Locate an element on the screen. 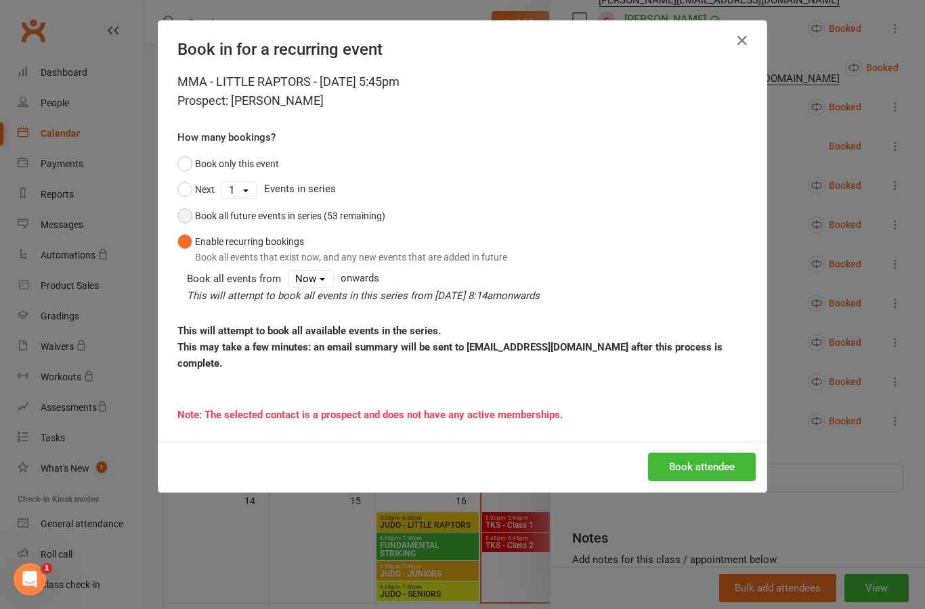 The width and height of the screenshot is (925, 609). div: Note: The selected contact is a prospect and does not have any active memberships. is located at coordinates (462, 415).